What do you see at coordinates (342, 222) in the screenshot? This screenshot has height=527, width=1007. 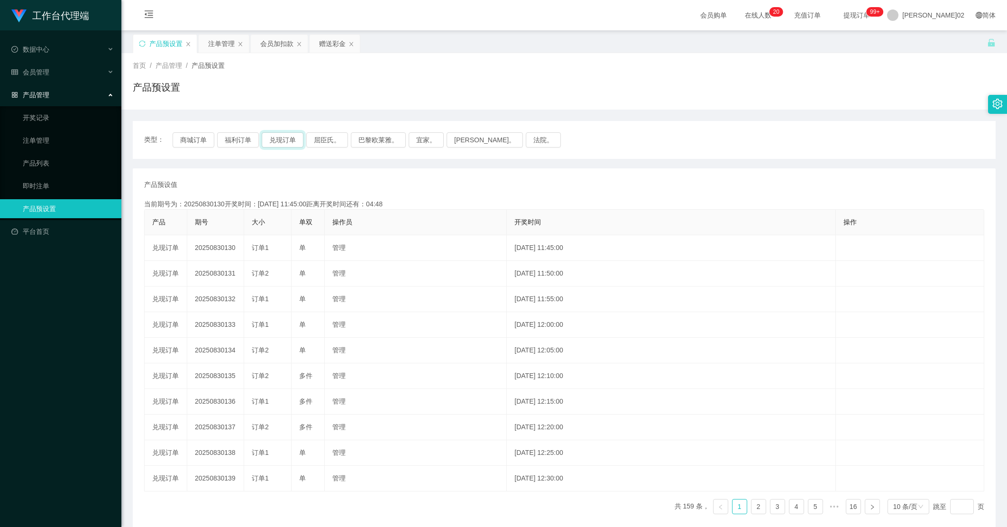 I see `span: 操作员` at bounding box center [342, 222].